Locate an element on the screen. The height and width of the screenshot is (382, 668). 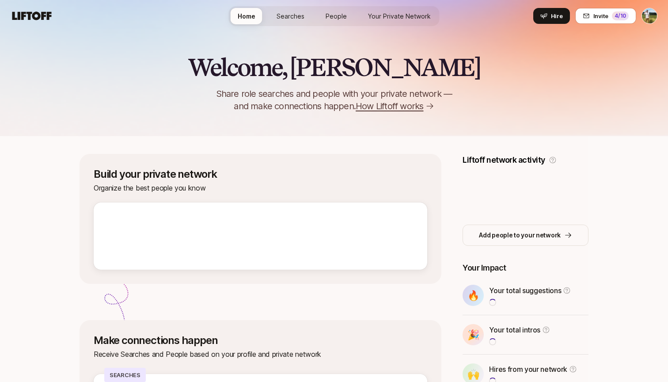
p: Share role searches and people with your private network — and make connections happen. is located at coordinates (334, 100).